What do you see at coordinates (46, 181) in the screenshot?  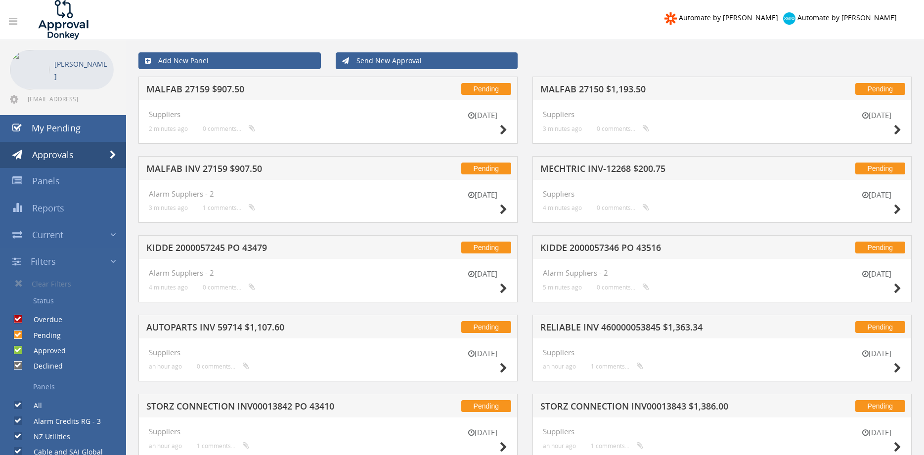 I see `span: Panels` at bounding box center [46, 181].